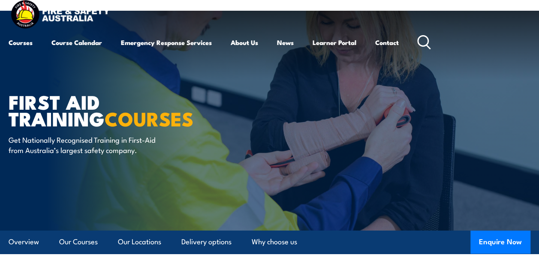 This screenshot has width=539, height=276. What do you see at coordinates (275, 242) in the screenshot?
I see `a: Why choose us` at bounding box center [275, 242].